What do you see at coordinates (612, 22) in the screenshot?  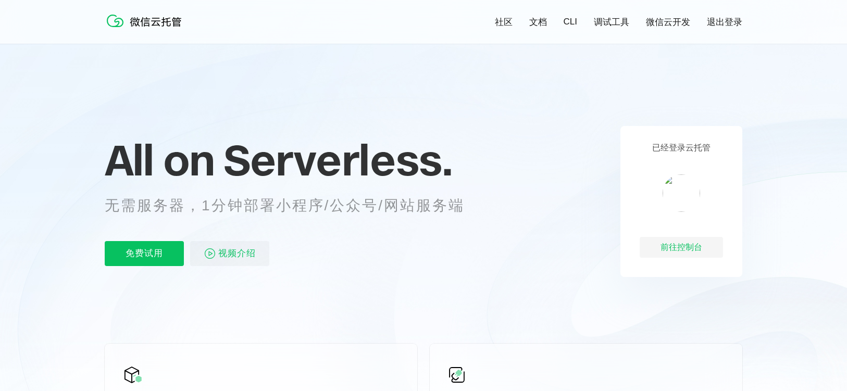 I see `a: 调试工具` at bounding box center [612, 22].